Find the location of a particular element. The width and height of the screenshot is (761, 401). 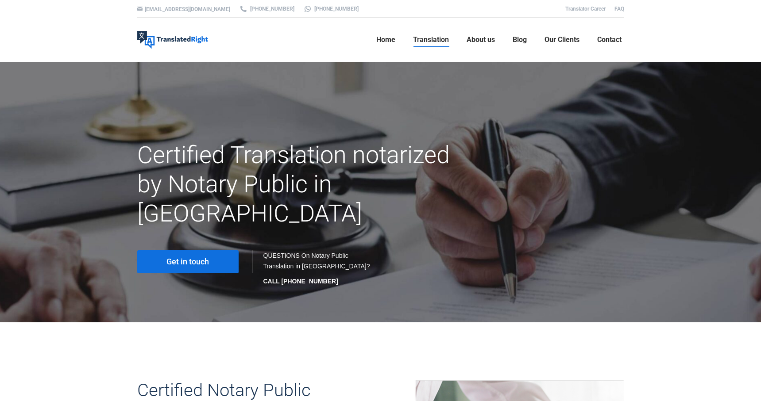

a: Blog is located at coordinates (519, 40).